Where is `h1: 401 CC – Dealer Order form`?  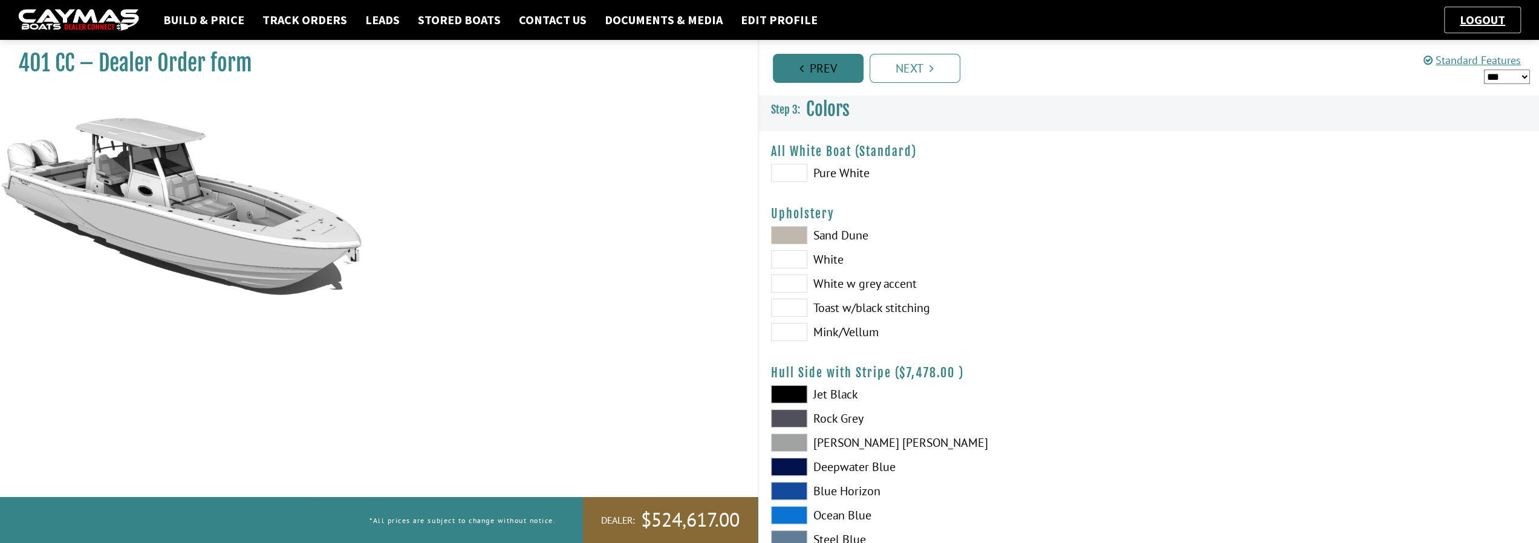
h1: 401 CC – Dealer Order form is located at coordinates (372, 63).